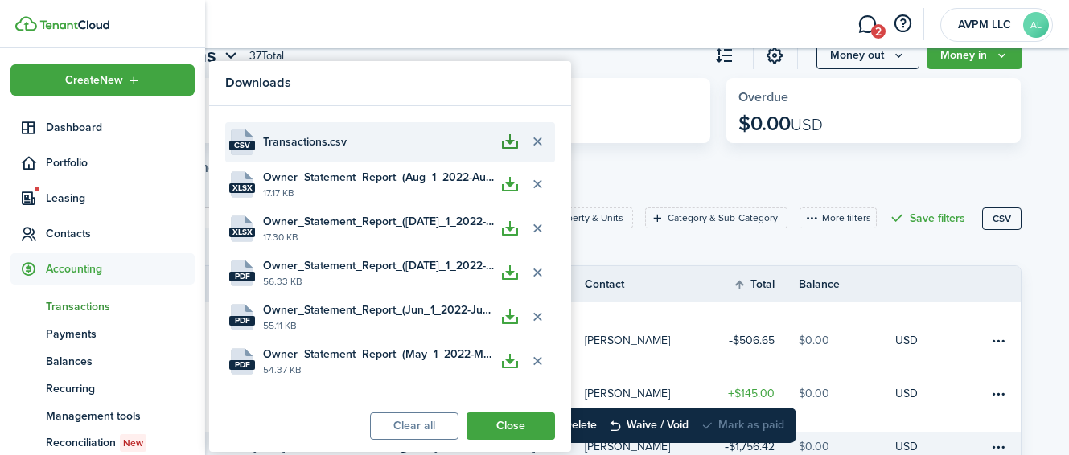 The height and width of the screenshot is (455, 1069). I want to click on h3: Downloads, so click(390, 83).